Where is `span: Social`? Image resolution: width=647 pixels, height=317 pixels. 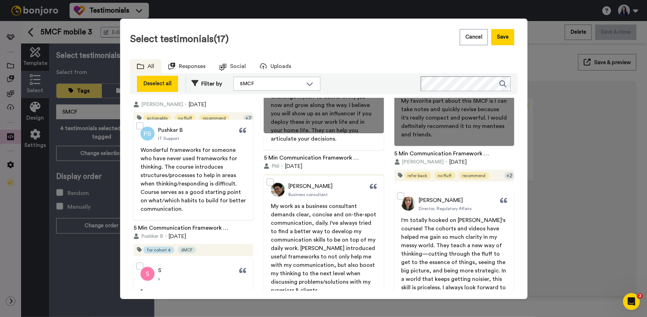
span: Social is located at coordinates (238, 66).